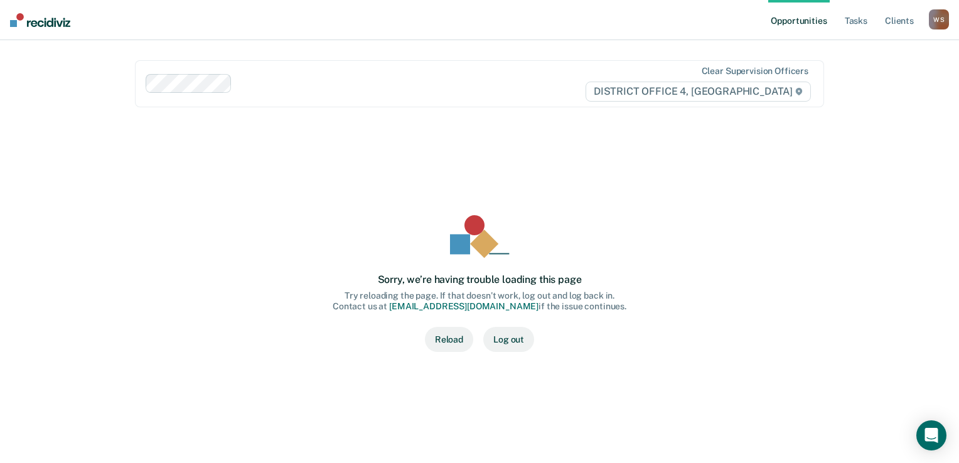 The width and height of the screenshot is (959, 463). What do you see at coordinates (755, 71) in the screenshot?
I see `div: Clear supervision officers` at bounding box center [755, 71].